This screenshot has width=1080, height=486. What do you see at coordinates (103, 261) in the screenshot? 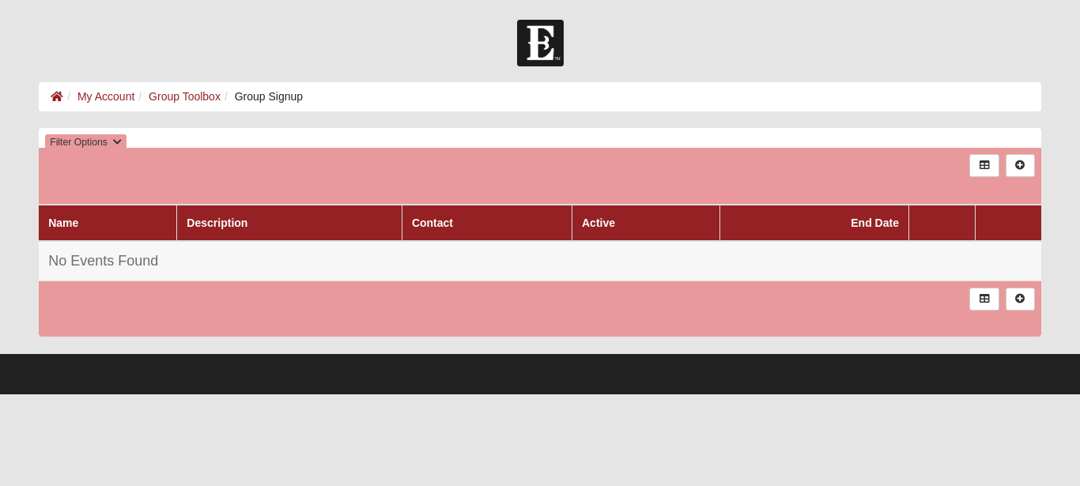
I see `span: No Events Found` at bounding box center [103, 261].